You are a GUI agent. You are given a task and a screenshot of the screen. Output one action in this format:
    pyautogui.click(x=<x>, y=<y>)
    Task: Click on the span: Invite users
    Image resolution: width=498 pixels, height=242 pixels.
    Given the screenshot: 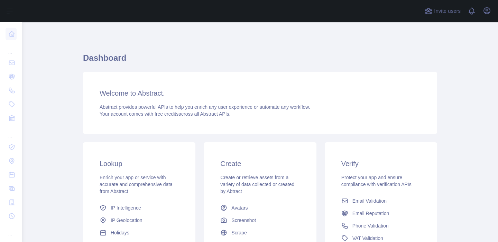 What is the action you would take?
    pyautogui.click(x=447, y=11)
    